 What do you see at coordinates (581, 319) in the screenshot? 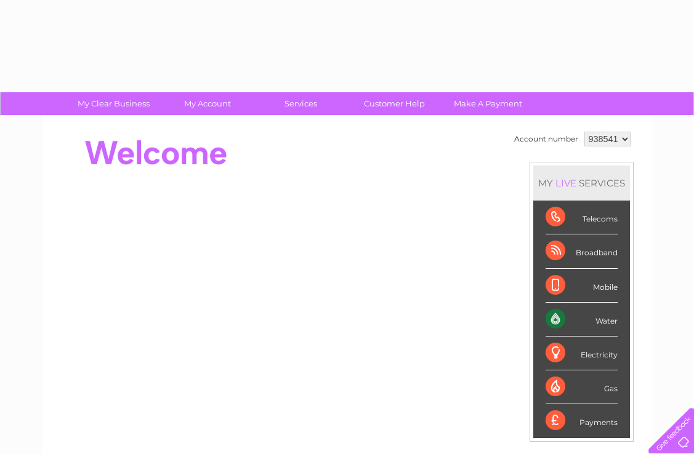
I see `div: Water` at bounding box center [581, 319].